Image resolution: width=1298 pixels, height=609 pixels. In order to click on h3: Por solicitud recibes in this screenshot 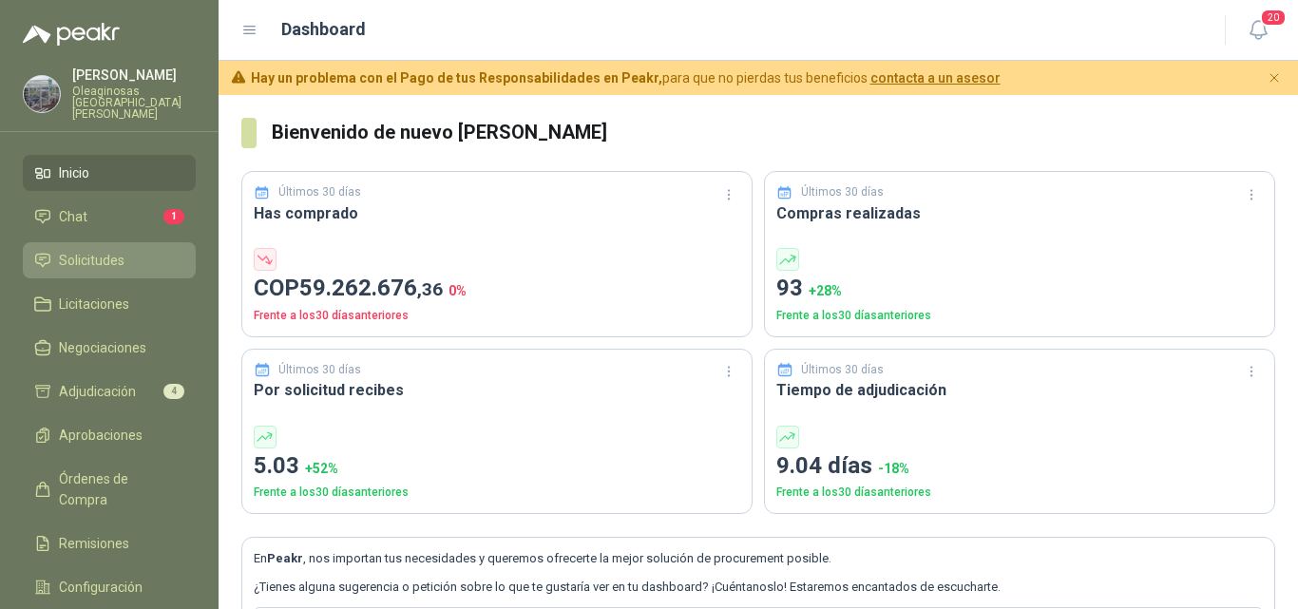, I will do `click(497, 390)`.